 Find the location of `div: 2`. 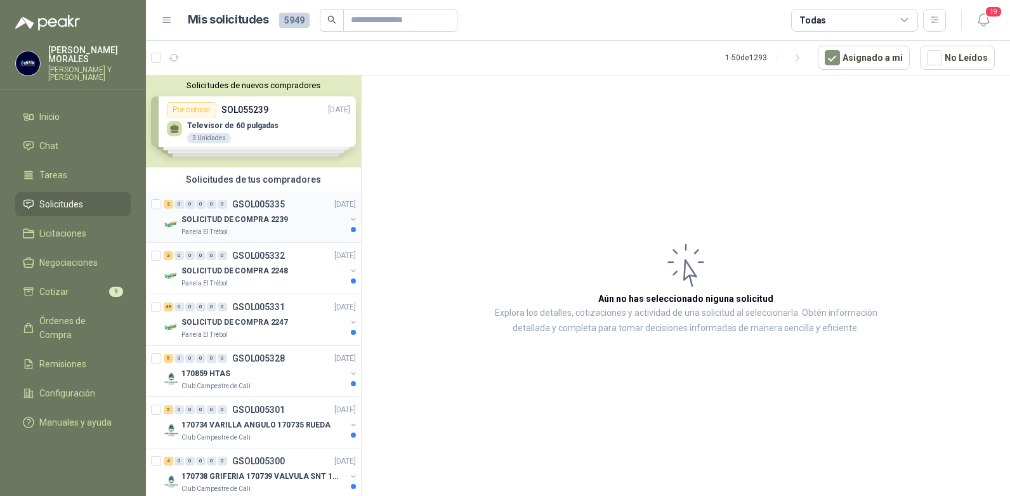

div: 2 is located at coordinates (168, 204).